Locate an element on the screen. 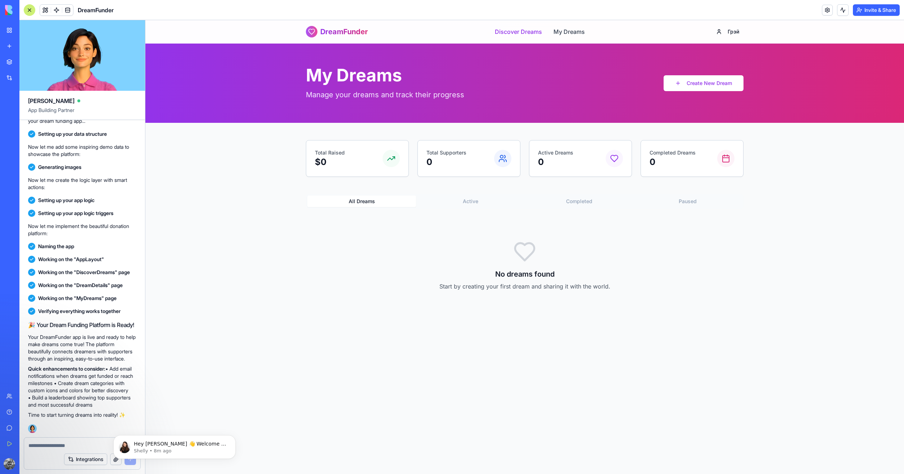 Image resolution: width=904 pixels, height=474 pixels. p: Total Raised is located at coordinates (184, 132).